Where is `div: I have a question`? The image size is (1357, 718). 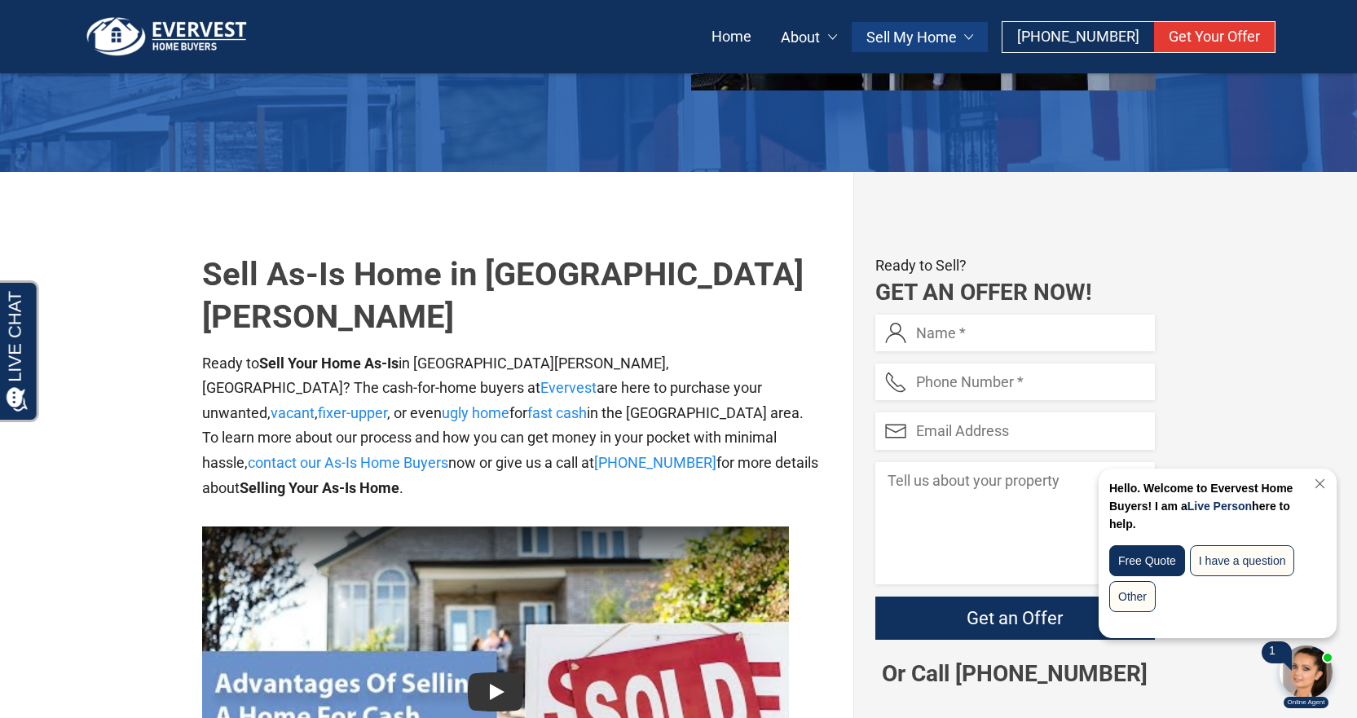
div: I have a question is located at coordinates (162, 96).